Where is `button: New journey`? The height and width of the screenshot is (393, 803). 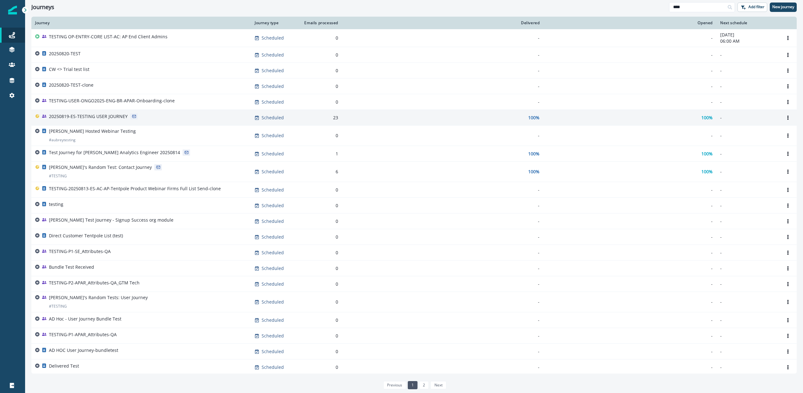
button: New journey is located at coordinates (783, 7).